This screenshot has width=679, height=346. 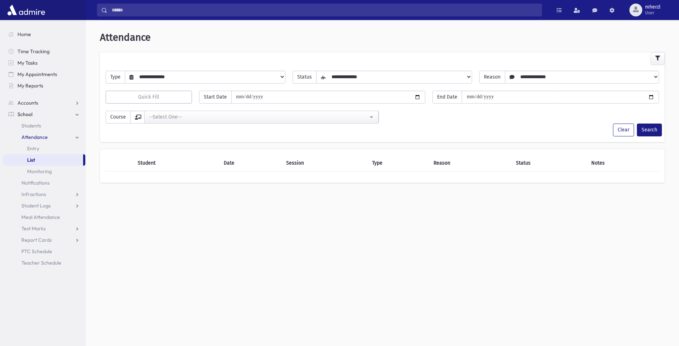 I want to click on a: My Reports, so click(x=44, y=86).